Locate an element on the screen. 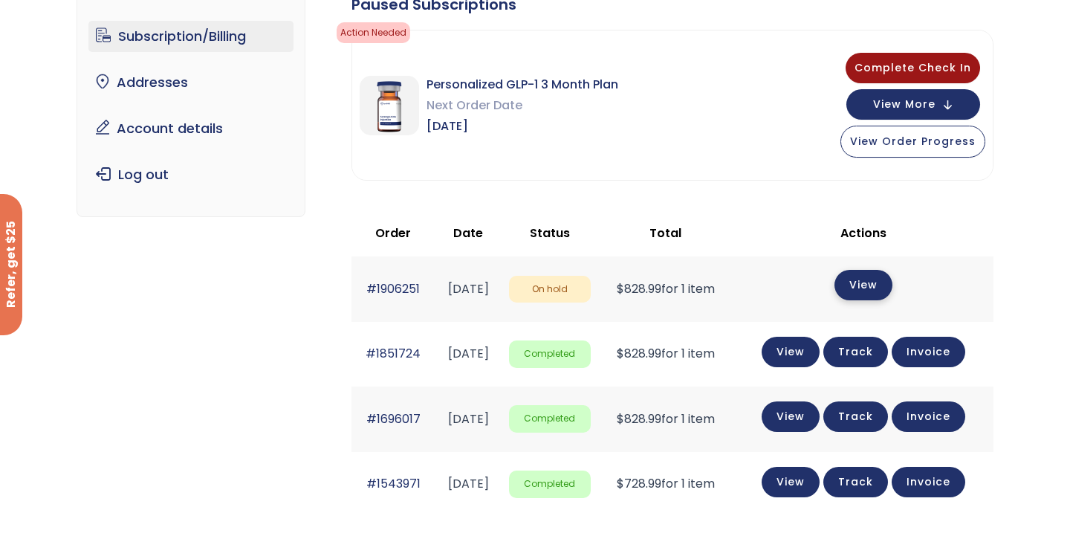 Image resolution: width=1070 pixels, height=536 pixels. span: Next Order Date is located at coordinates (522, 106).